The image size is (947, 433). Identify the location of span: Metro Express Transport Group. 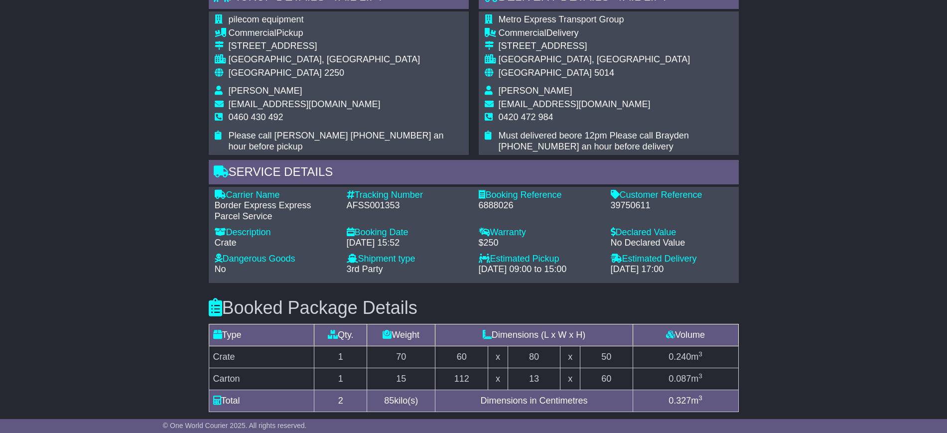
(562, 19).